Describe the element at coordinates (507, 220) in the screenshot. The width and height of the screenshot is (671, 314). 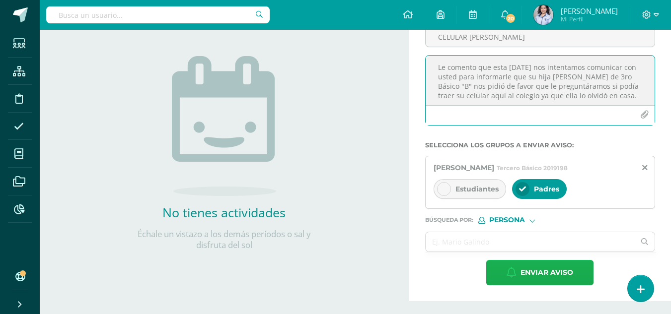
I see `span: Persona` at that location.